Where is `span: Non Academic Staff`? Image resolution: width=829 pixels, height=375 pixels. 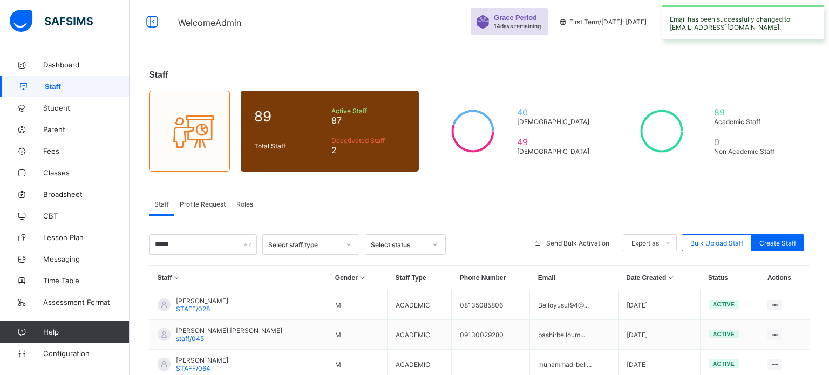 span: Non Academic Staff is located at coordinates (748, 151).